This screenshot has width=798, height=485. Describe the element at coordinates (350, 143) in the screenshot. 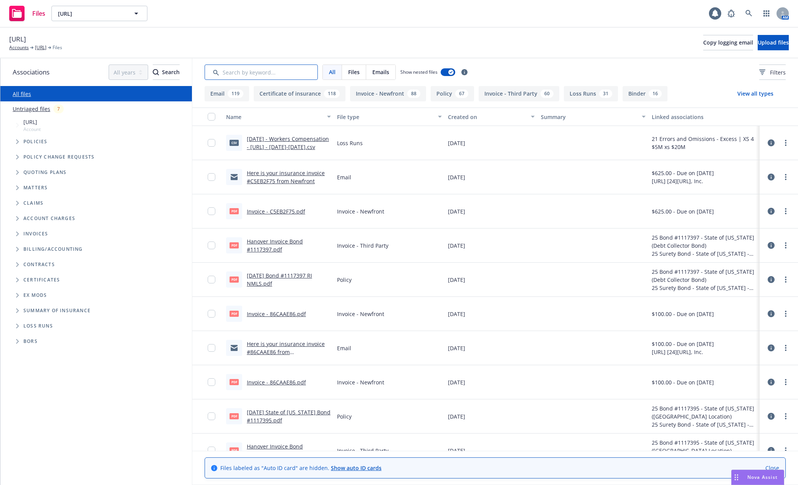

I see `span: Loss Runs` at that location.